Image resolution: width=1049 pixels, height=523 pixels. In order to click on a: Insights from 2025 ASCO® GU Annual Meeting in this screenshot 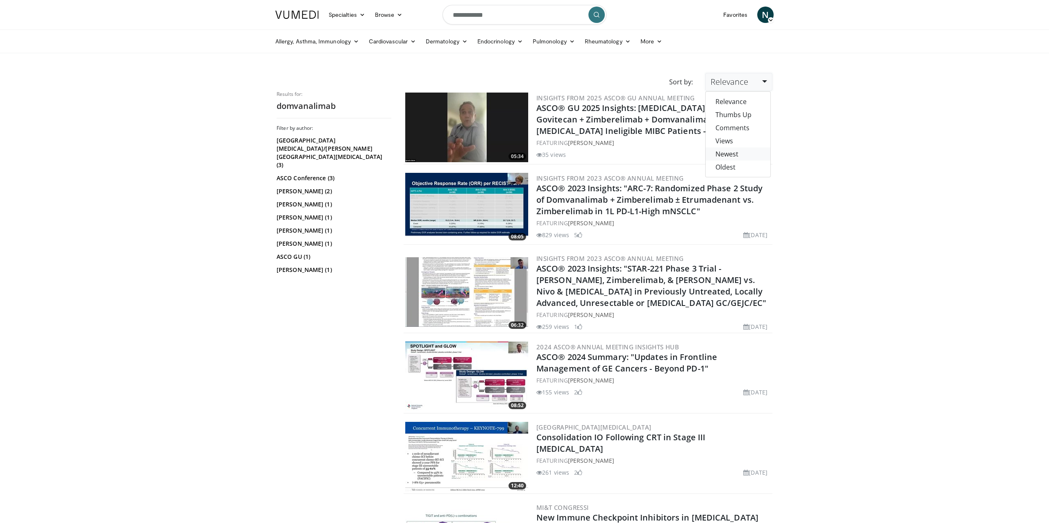, I will do `click(616, 98)`.